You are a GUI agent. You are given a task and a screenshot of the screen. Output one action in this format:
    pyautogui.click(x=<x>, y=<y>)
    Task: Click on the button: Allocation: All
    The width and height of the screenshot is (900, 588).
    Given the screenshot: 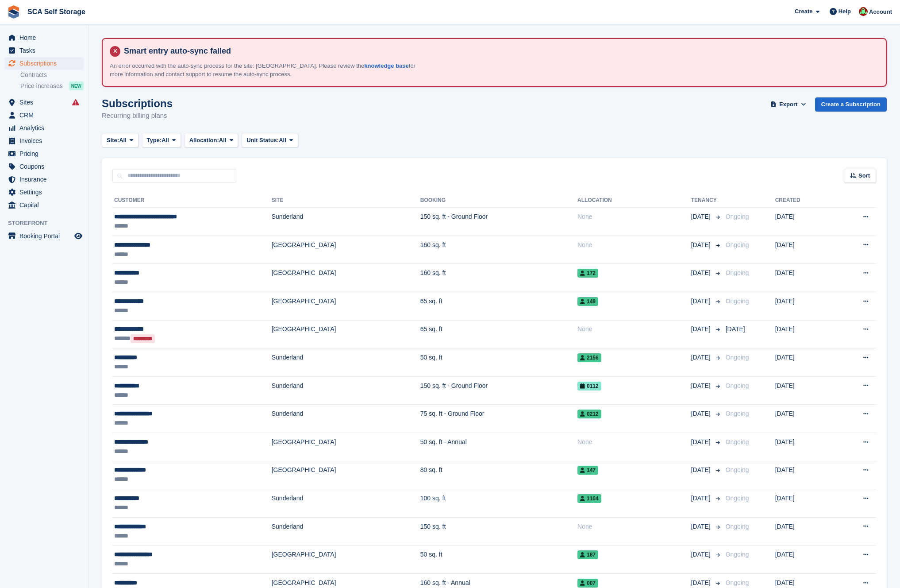 What is the action you would take?
    pyautogui.click(x=212, y=140)
    